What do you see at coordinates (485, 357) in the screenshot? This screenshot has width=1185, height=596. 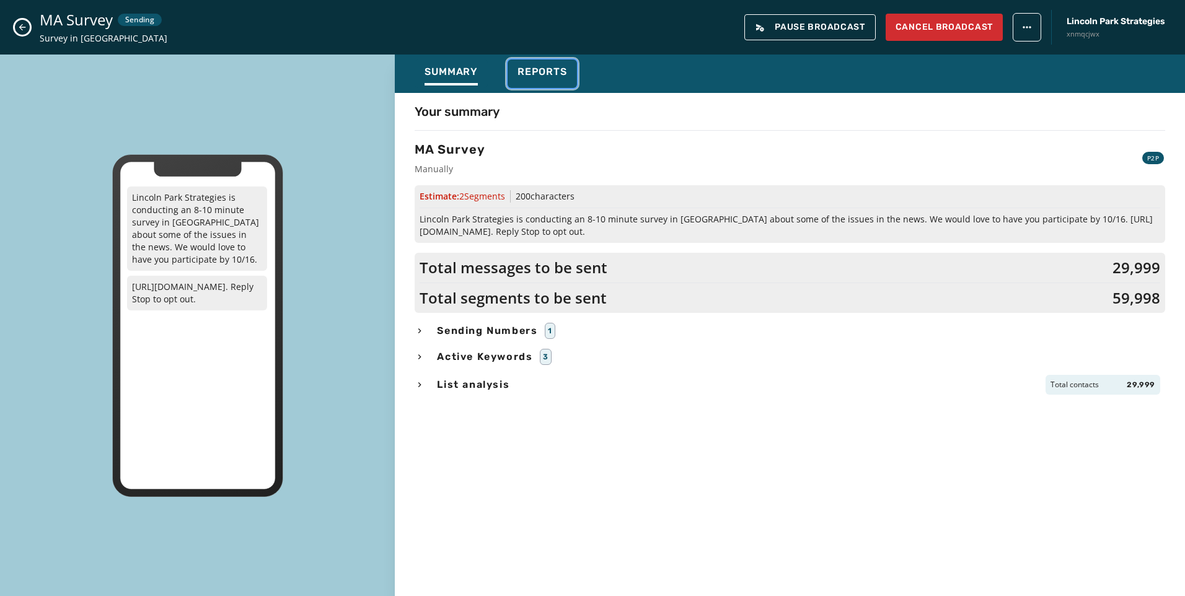 I see `span: Active Keywords` at bounding box center [485, 357].